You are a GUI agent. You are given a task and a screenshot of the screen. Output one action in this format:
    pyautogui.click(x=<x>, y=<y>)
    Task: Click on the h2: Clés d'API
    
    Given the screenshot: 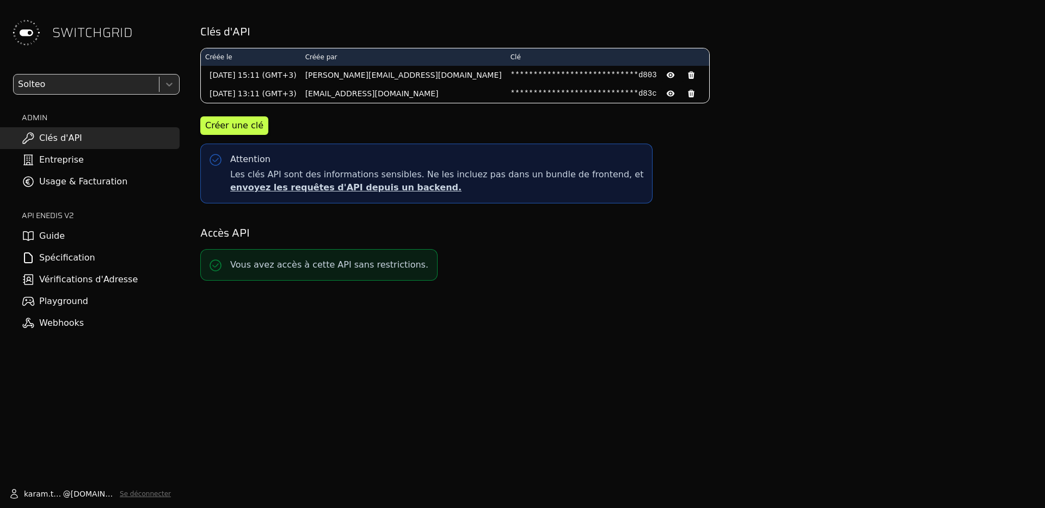 What is the action you would take?
    pyautogui.click(x=615, y=32)
    